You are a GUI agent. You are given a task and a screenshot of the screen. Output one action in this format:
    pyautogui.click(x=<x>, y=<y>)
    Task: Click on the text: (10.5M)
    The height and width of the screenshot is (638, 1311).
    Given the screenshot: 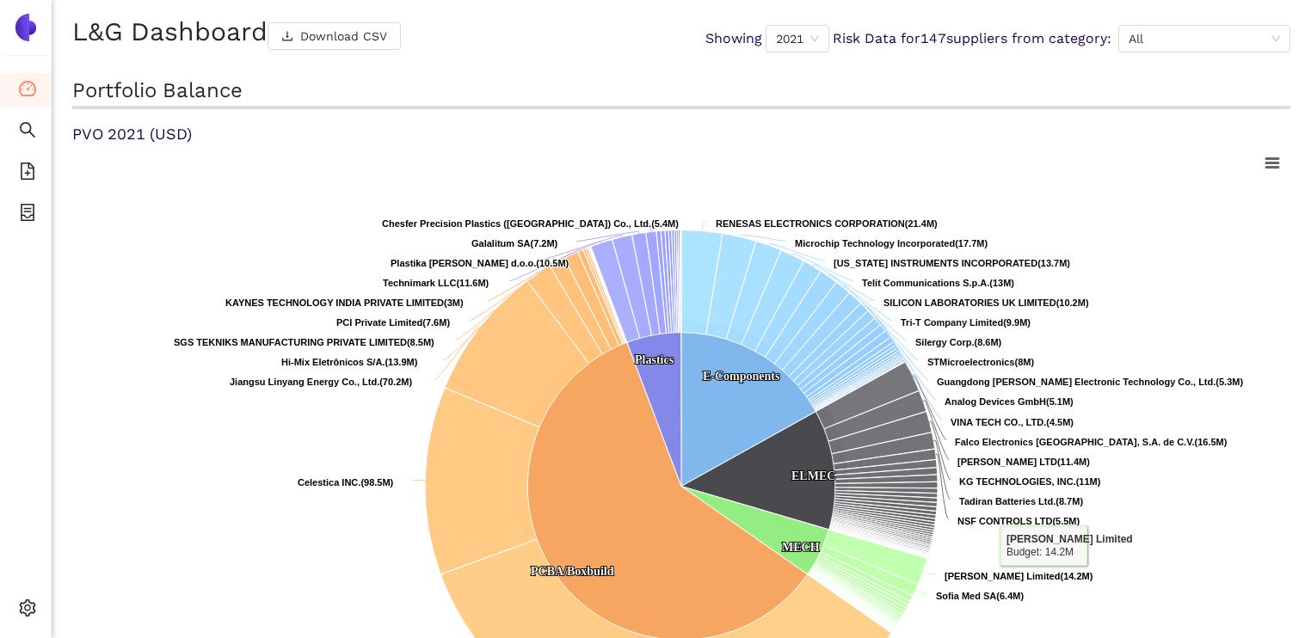 What is the action you would take?
    pyautogui.click(x=480, y=263)
    